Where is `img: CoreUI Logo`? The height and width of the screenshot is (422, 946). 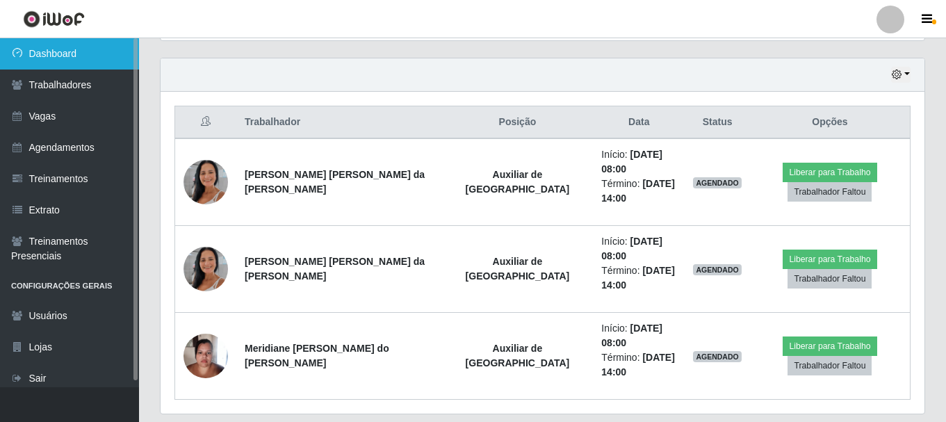 img: CoreUI Logo is located at coordinates (54, 19).